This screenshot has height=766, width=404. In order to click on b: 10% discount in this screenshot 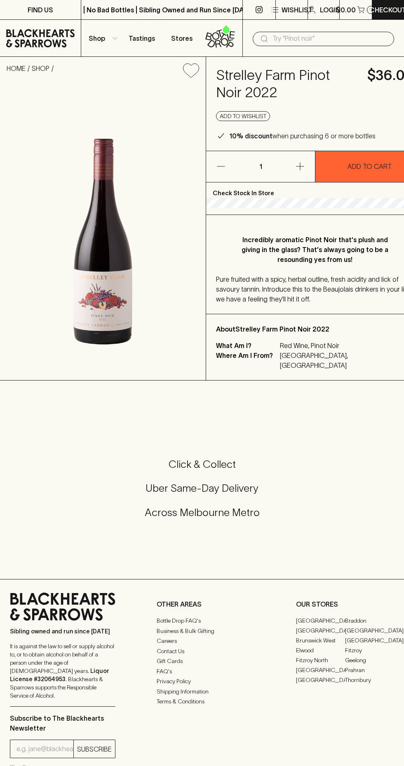, I will do `click(250, 136)`.